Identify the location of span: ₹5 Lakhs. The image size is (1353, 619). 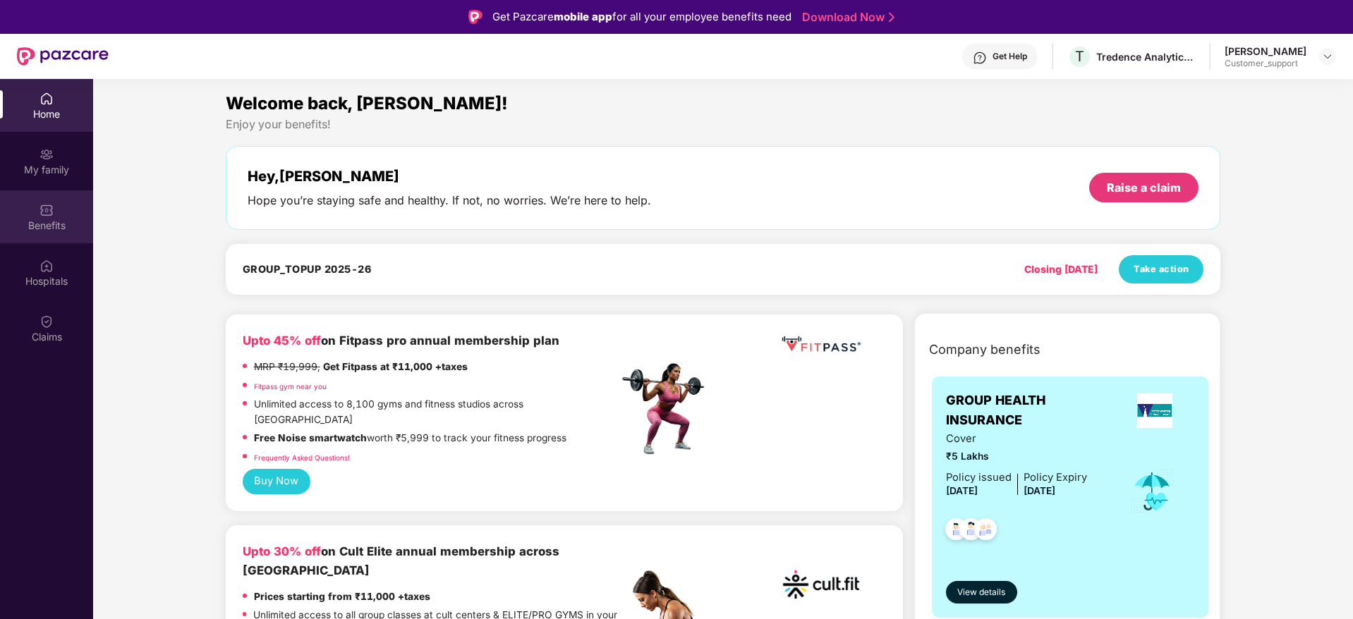
(1016, 457).